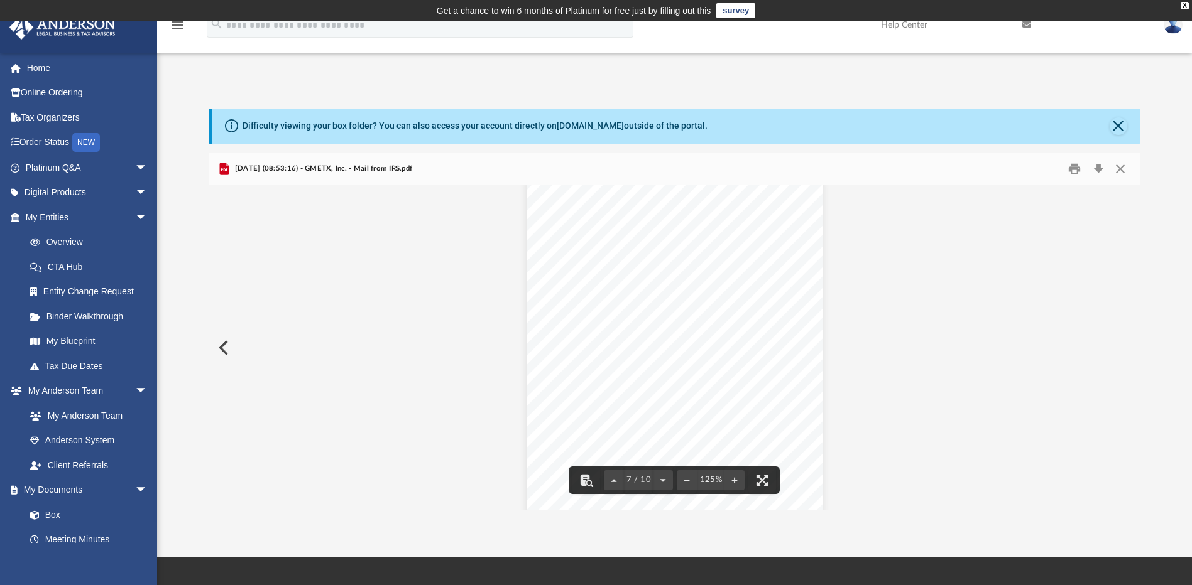 The width and height of the screenshot is (1192, 585). I want to click on div: close, so click(1184, 6).